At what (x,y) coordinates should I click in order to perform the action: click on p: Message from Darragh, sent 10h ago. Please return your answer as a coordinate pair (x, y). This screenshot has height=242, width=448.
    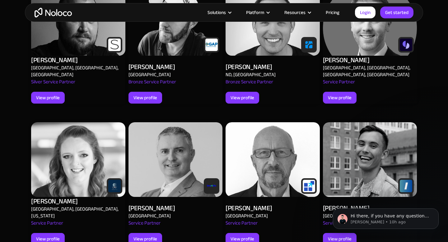
    Looking at the image, I should click on (67, 27).